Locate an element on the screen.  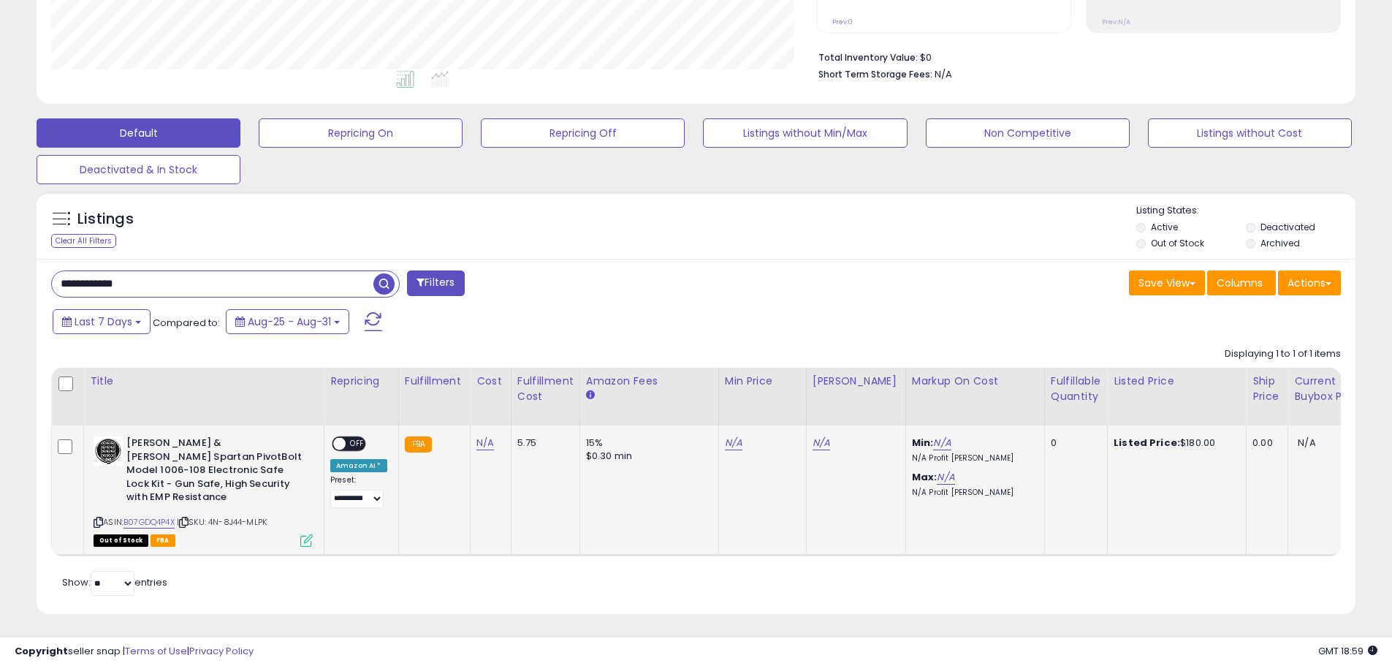
div: Listed Price is located at coordinates (1176, 381).